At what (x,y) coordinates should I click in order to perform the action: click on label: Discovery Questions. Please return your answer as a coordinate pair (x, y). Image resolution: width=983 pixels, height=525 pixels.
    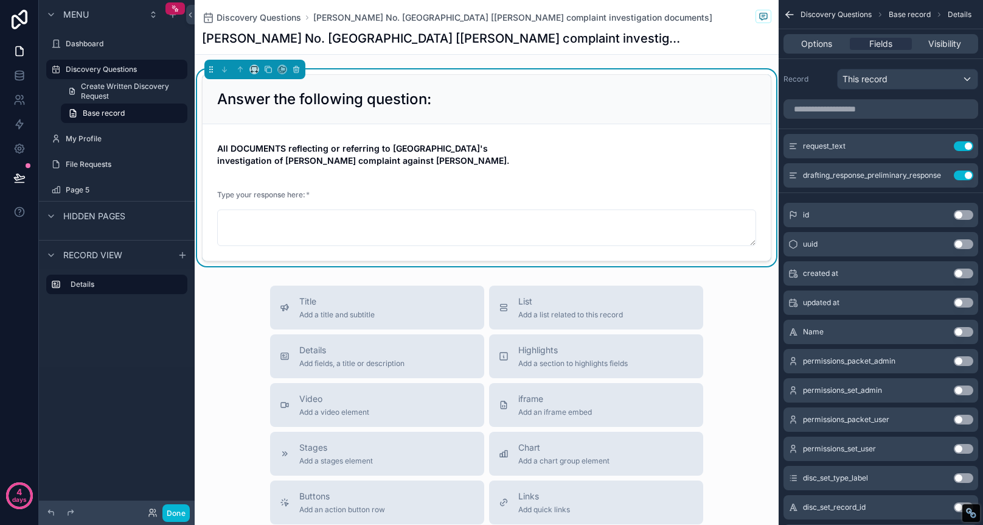
    Looking at the image, I should click on (123, 69).